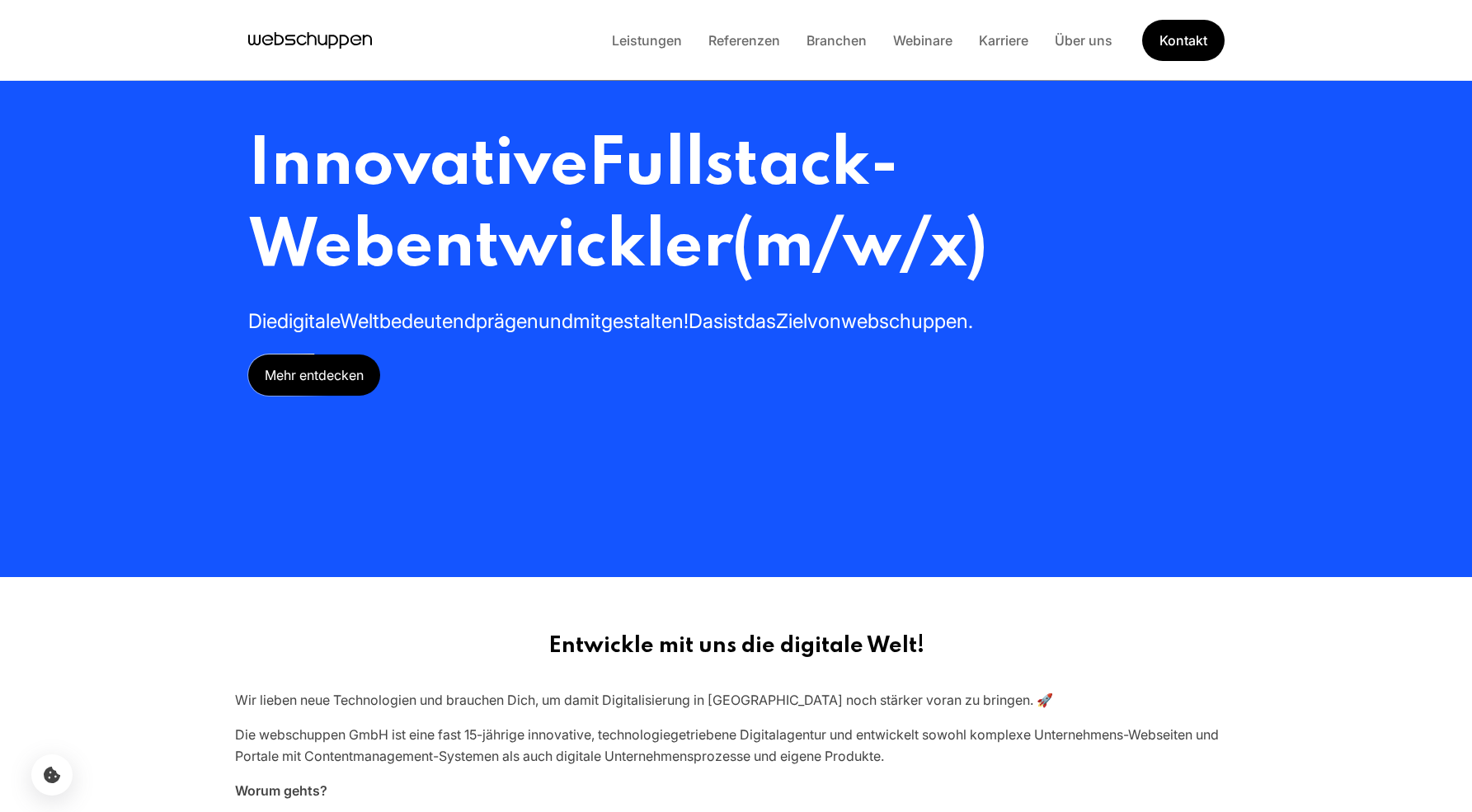 The height and width of the screenshot is (812, 1472). Describe the element at coordinates (360, 321) in the screenshot. I see `span: Welt` at that location.